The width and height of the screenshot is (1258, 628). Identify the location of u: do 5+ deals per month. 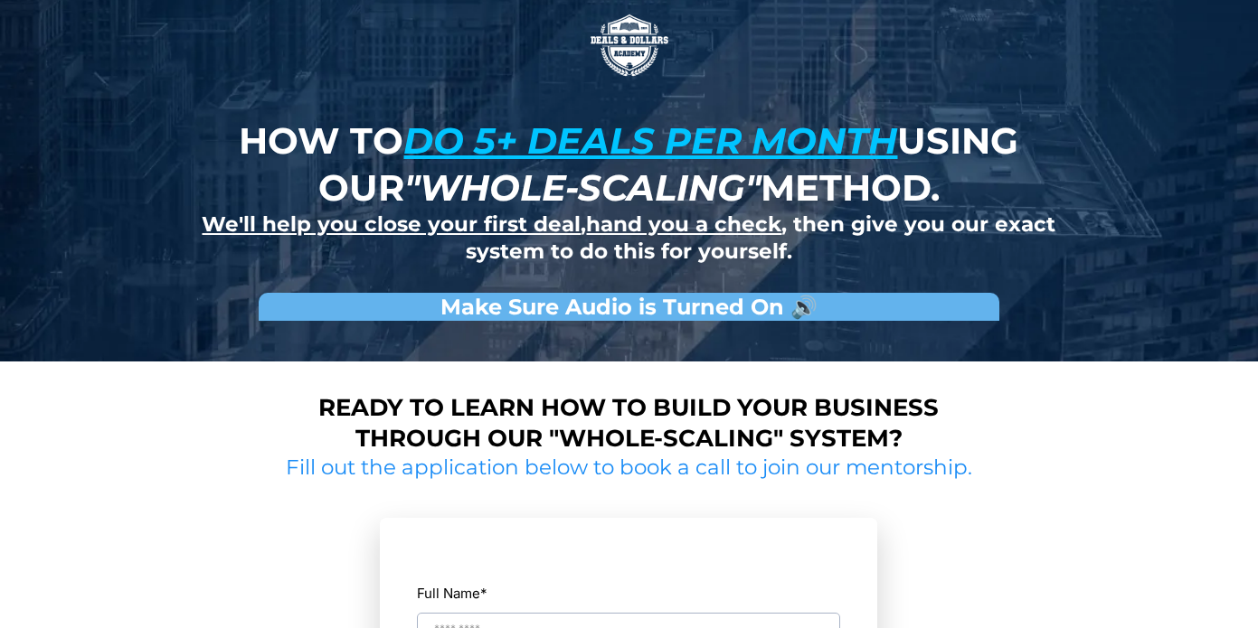
(650, 140).